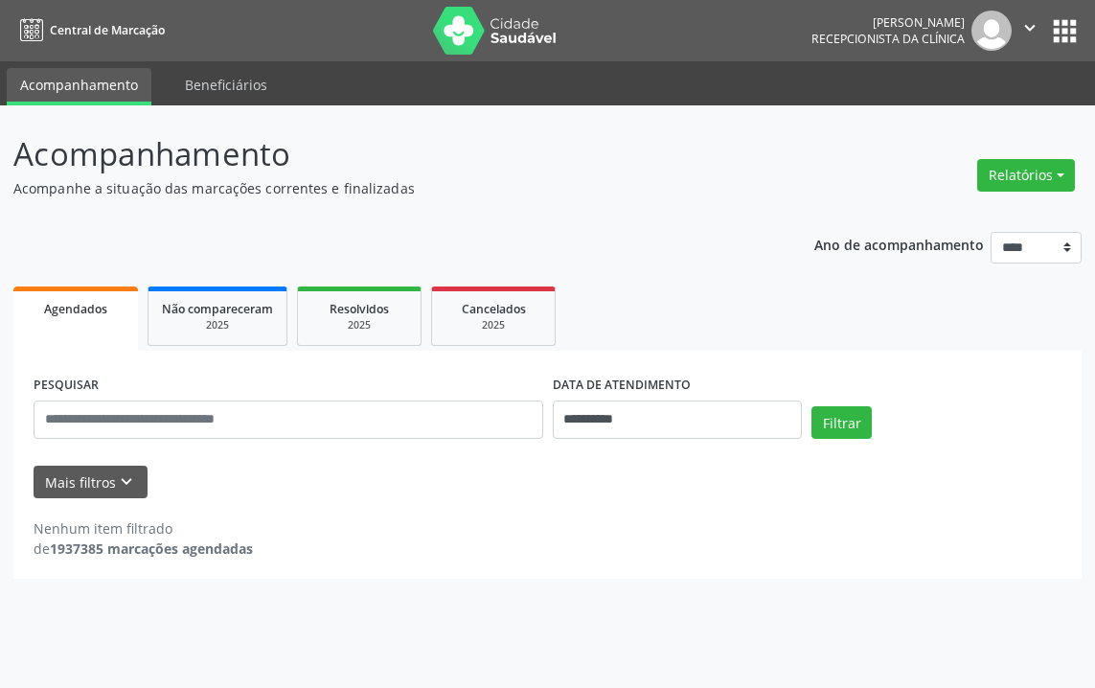 This screenshot has height=688, width=1095. What do you see at coordinates (107, 30) in the screenshot?
I see `span: Central de Marcação` at bounding box center [107, 30].